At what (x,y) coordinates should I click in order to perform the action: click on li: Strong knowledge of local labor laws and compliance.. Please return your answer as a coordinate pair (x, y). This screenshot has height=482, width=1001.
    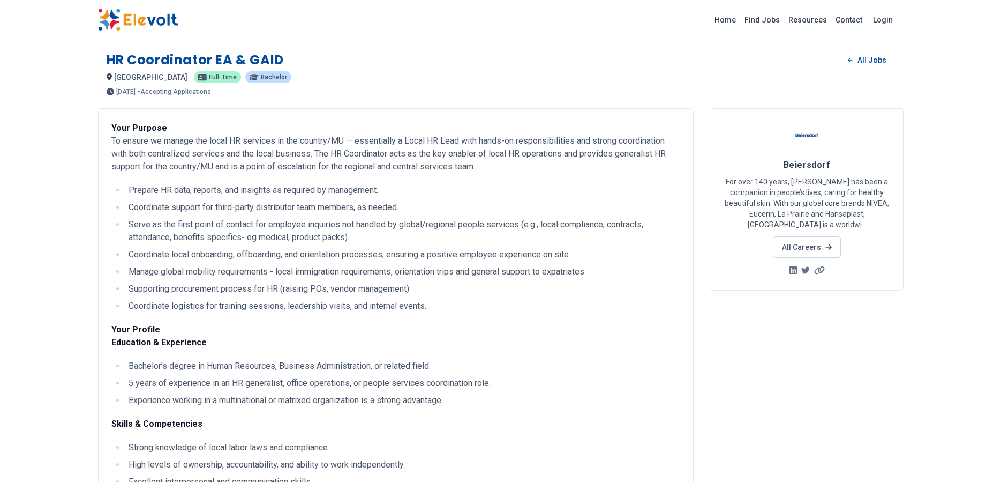
    Looking at the image, I should click on (403, 447).